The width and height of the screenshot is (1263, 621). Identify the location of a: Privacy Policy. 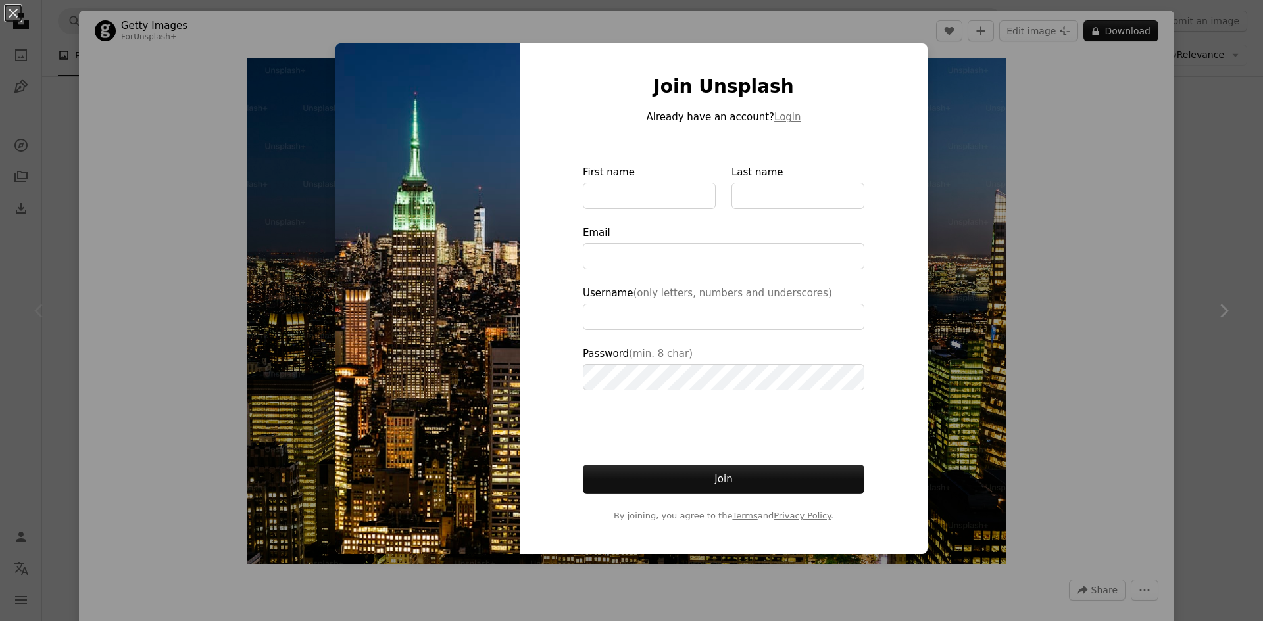
(802, 516).